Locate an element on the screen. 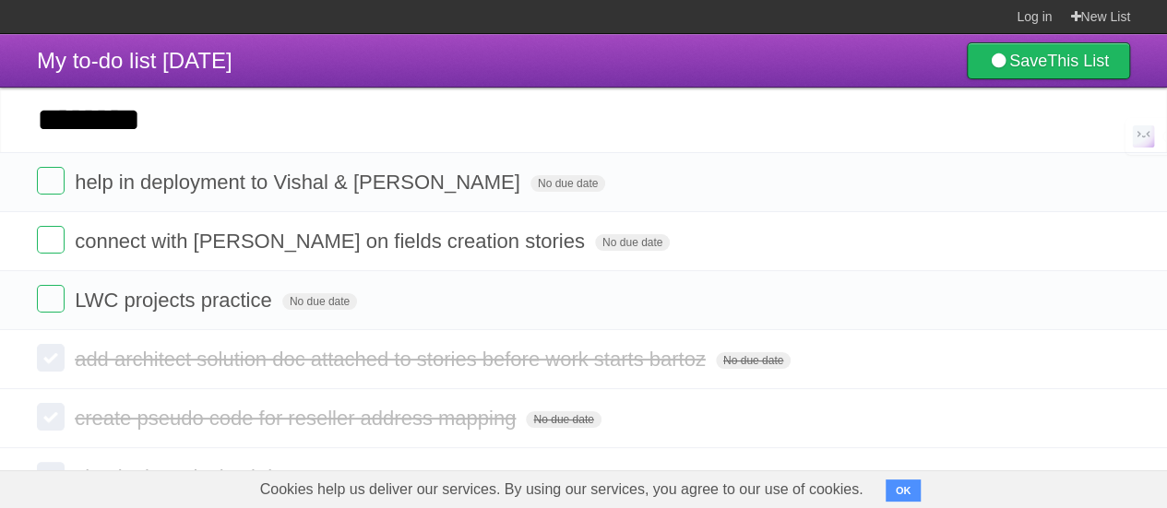 Image resolution: width=1167 pixels, height=508 pixels. b: This List is located at coordinates (1078, 61).